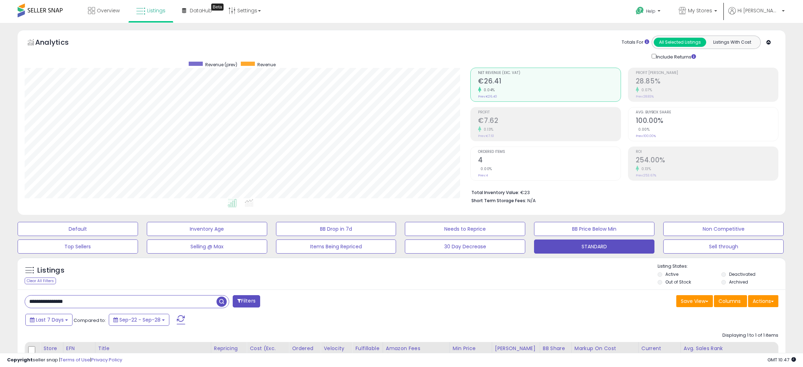 The height and width of the screenshot is (367, 803). Describe the element at coordinates (549, 82) in the screenshot. I see `h2: €26.41` at that location.